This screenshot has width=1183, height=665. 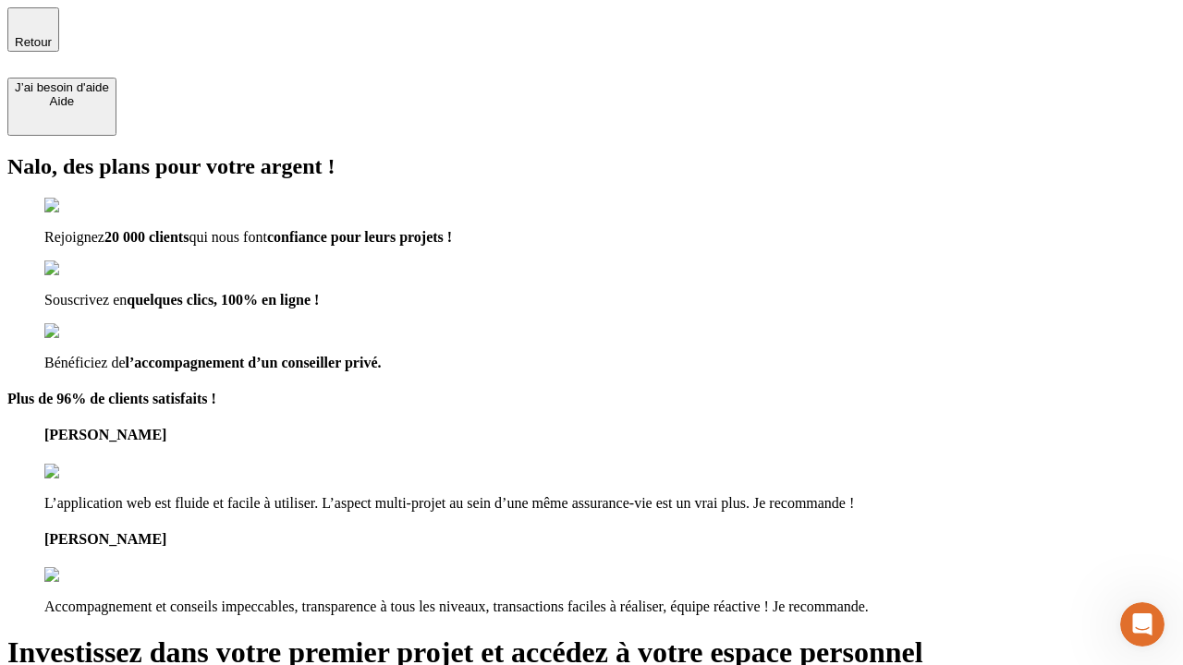 I want to click on span: qui nous font, so click(x=227, y=237).